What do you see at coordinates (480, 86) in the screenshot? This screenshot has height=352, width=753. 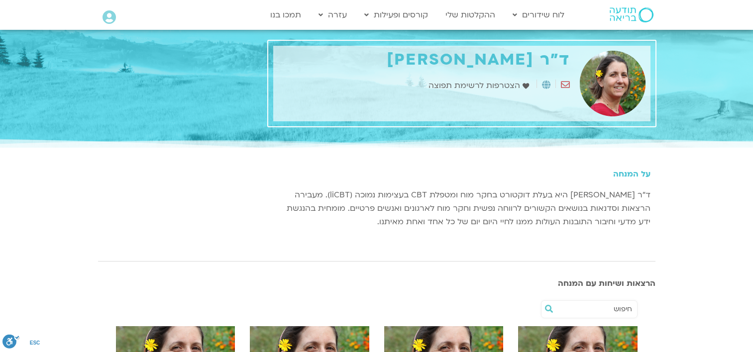 I see `a: הצטרפות לרשימת תפוצה` at bounding box center [480, 86].